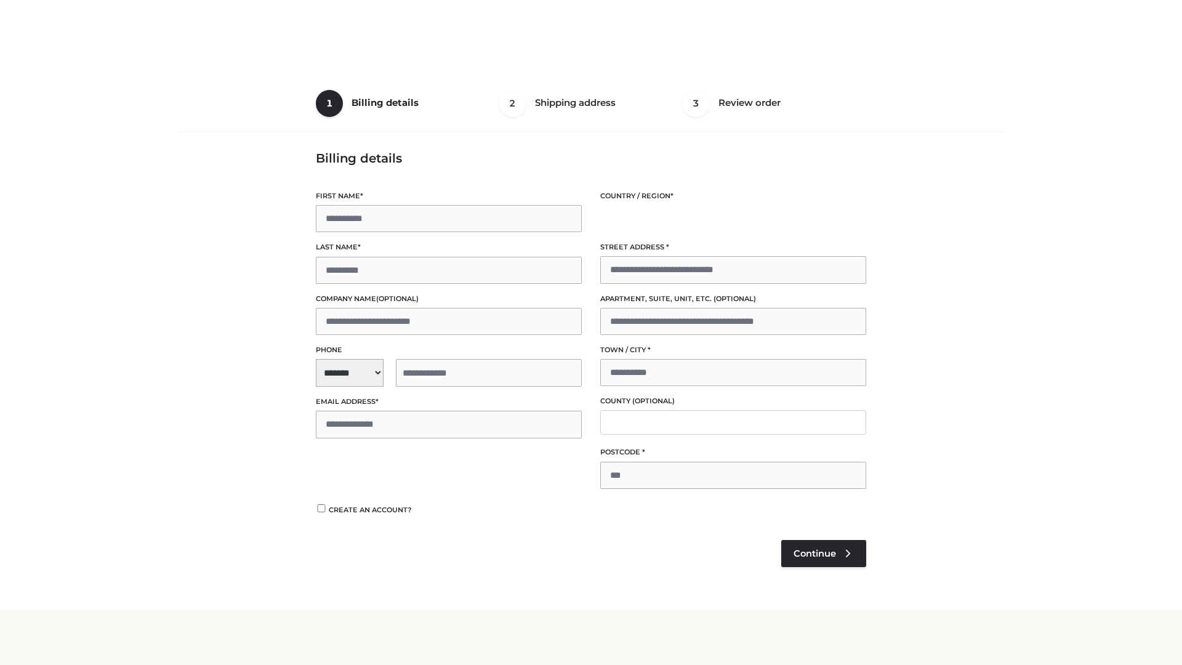 The width and height of the screenshot is (1182, 665). I want to click on input: Create an account?, so click(321, 508).